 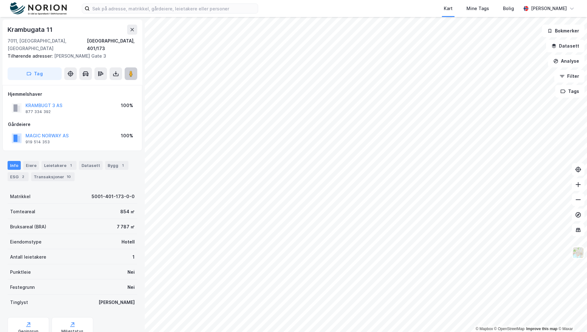 I want to click on button: Analyse, so click(x=566, y=61).